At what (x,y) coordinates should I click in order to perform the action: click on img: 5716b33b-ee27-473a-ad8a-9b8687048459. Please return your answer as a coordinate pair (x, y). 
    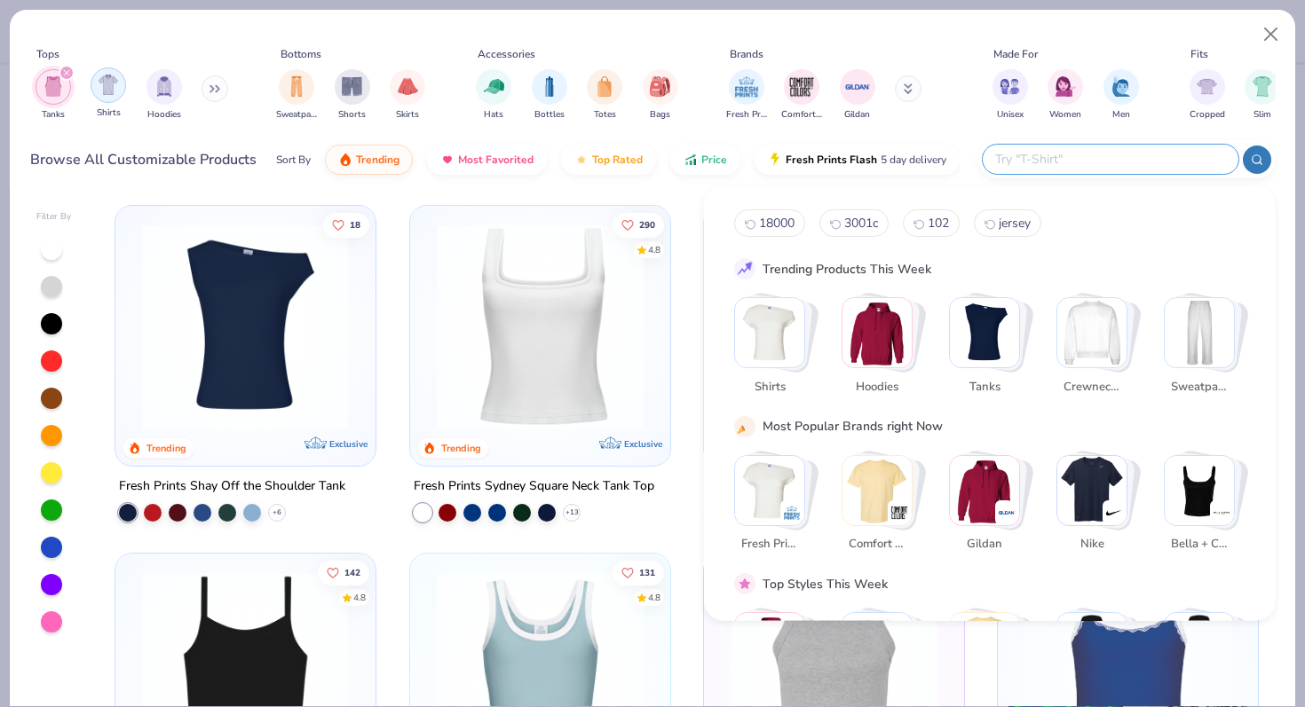
    Looking at the image, I should click on (245, 327).